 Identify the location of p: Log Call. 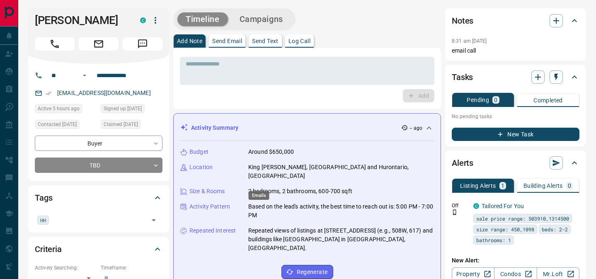
(299, 41).